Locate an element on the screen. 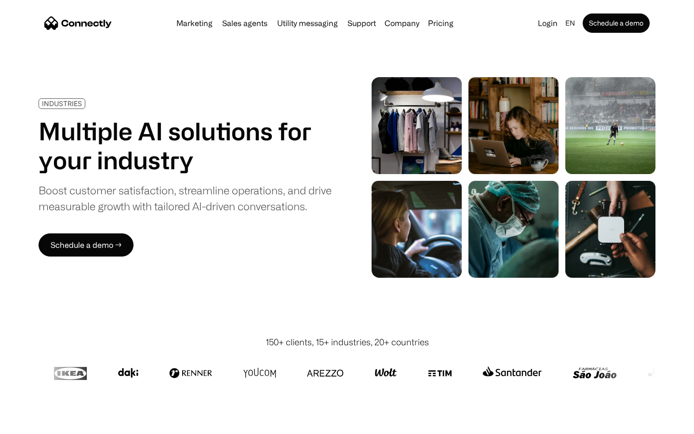 The width and height of the screenshot is (694, 434). a: Login is located at coordinates (548, 23).